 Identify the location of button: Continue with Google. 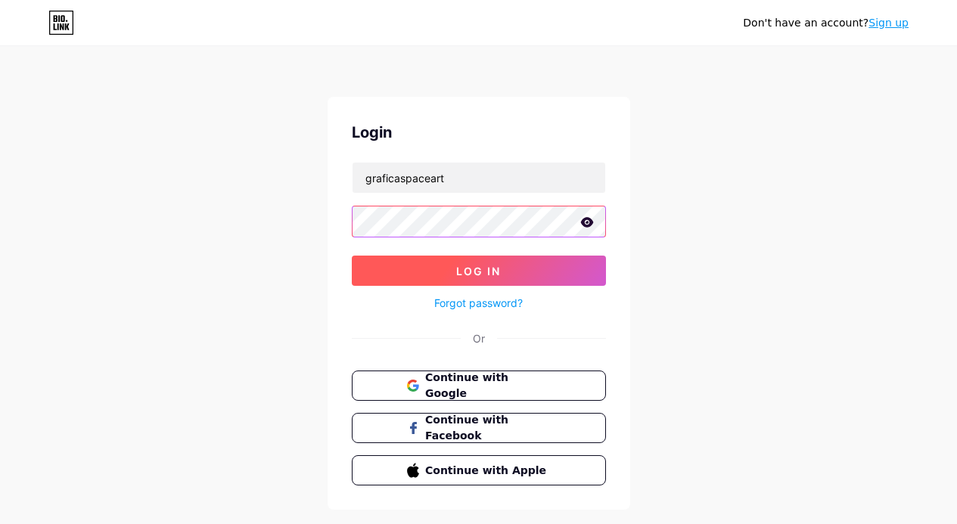
(479, 386).